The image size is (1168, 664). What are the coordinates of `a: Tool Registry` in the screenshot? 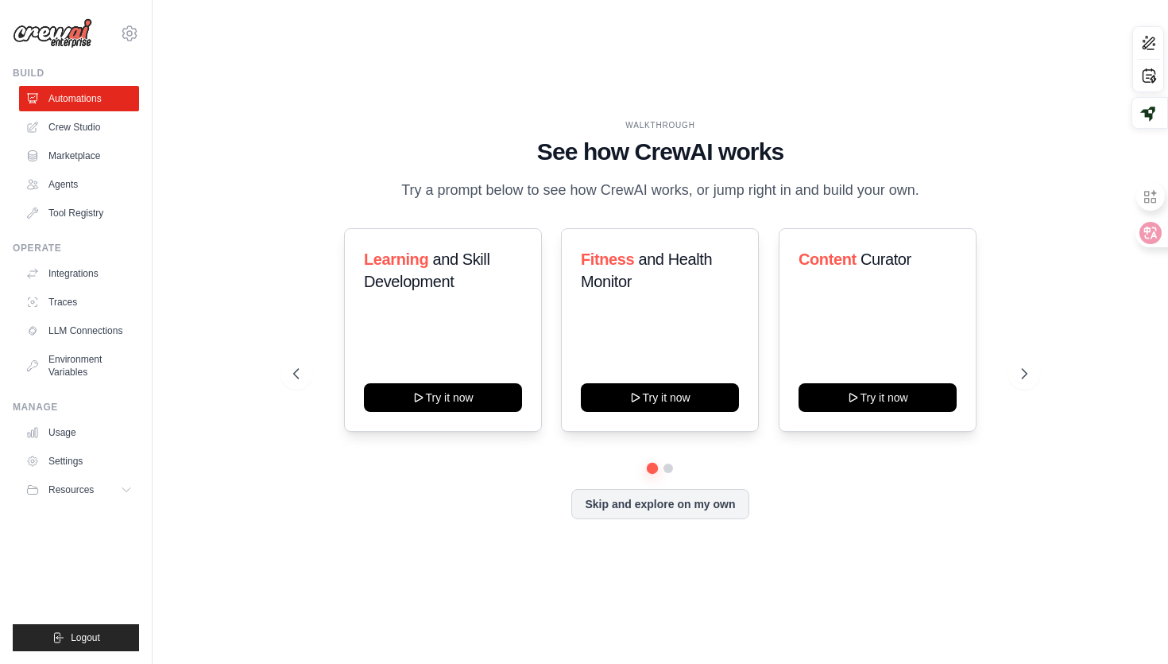 It's located at (79, 213).